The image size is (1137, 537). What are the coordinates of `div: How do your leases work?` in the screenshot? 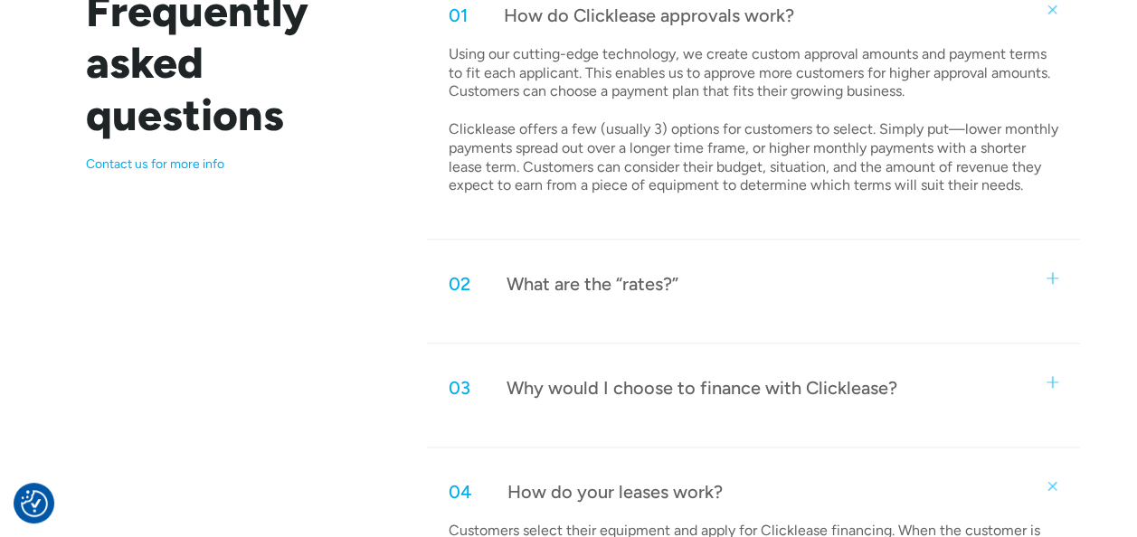 It's located at (615, 492).